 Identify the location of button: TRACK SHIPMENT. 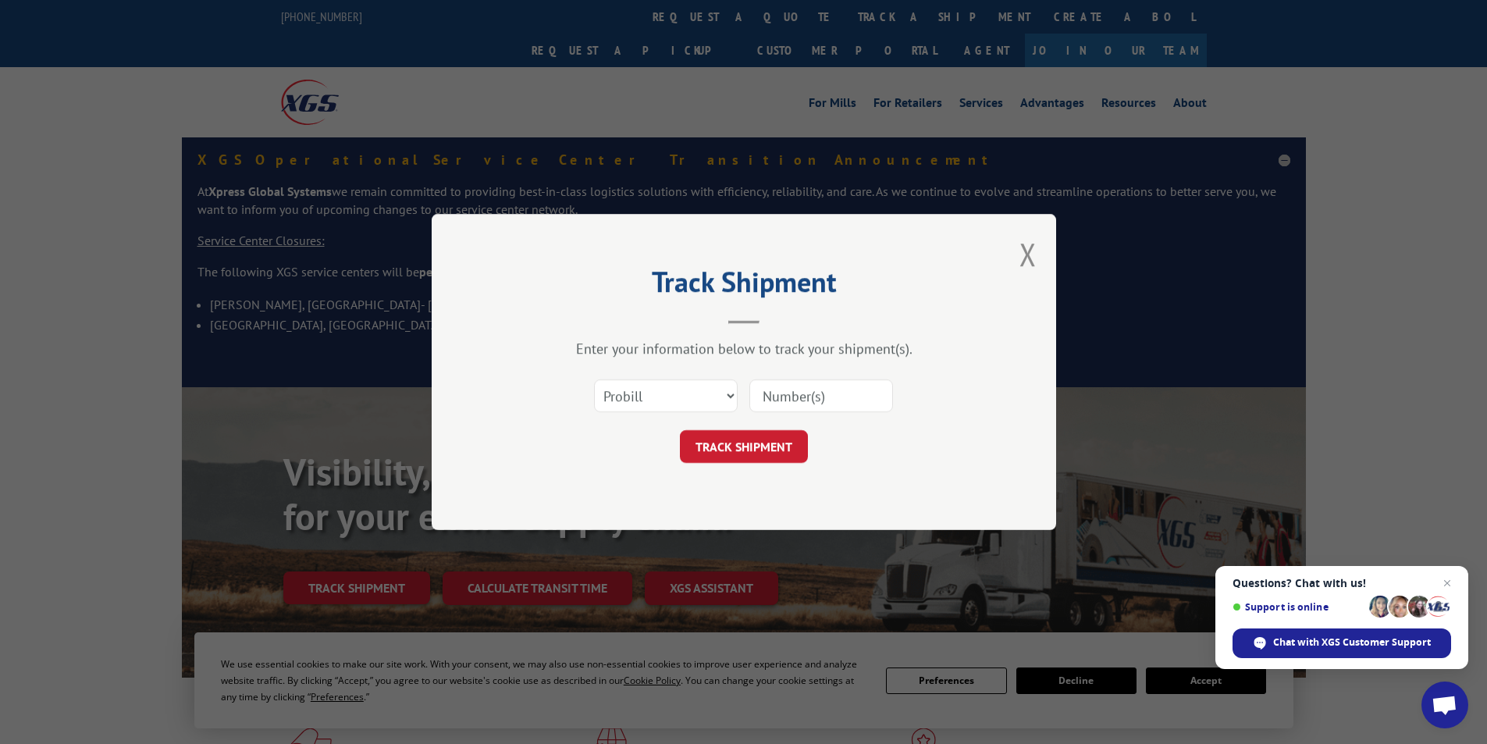
(744, 446).